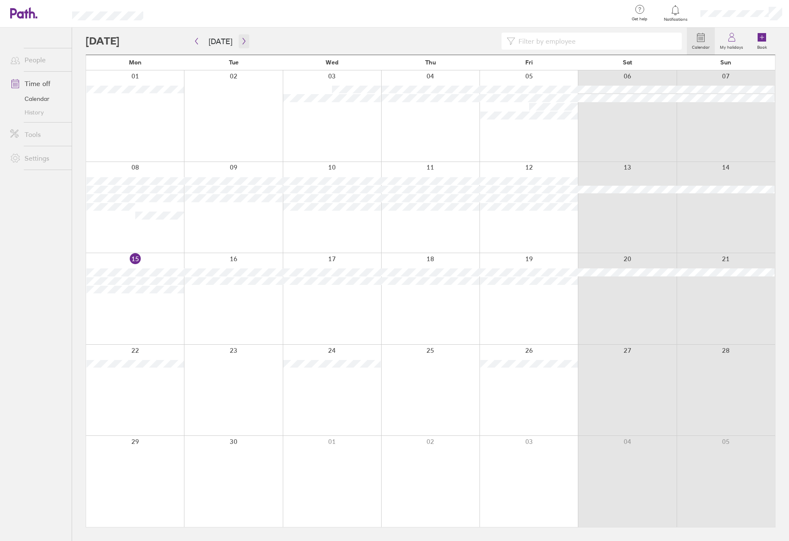 The width and height of the screenshot is (789, 541). What do you see at coordinates (37, 84) in the screenshot?
I see `a: Time off` at bounding box center [37, 84].